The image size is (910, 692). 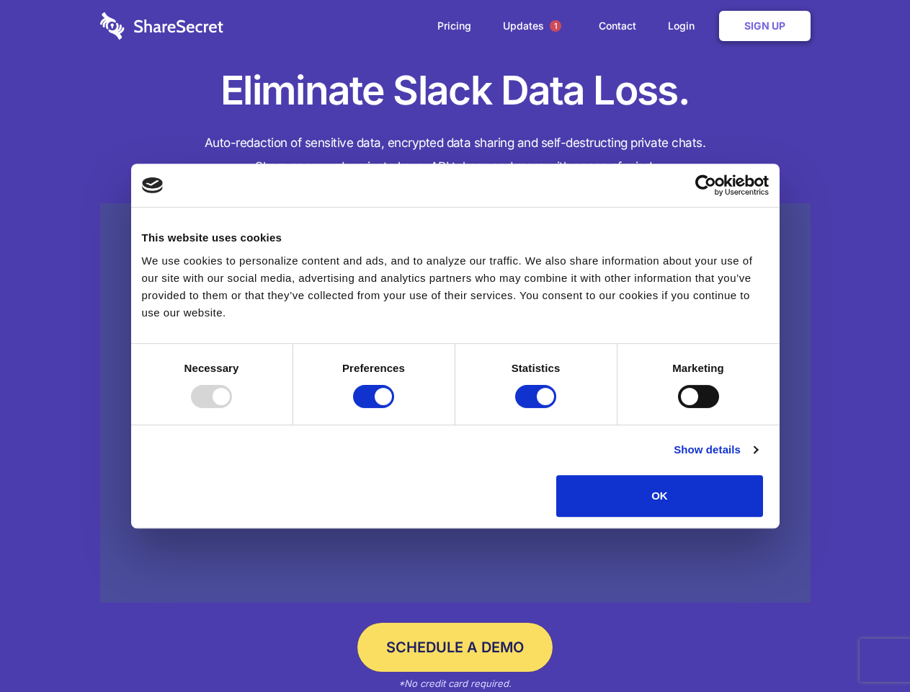 What do you see at coordinates (454, 26) in the screenshot?
I see `a: Pricing` at bounding box center [454, 26].